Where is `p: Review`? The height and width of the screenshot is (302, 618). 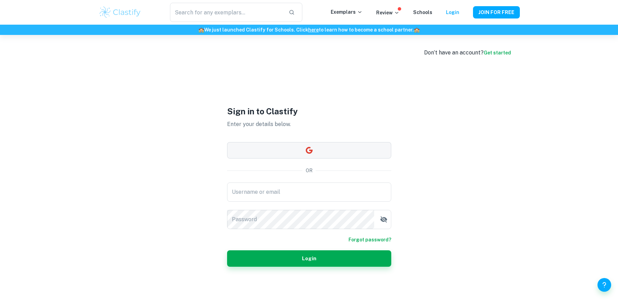 p: Review is located at coordinates (388, 13).